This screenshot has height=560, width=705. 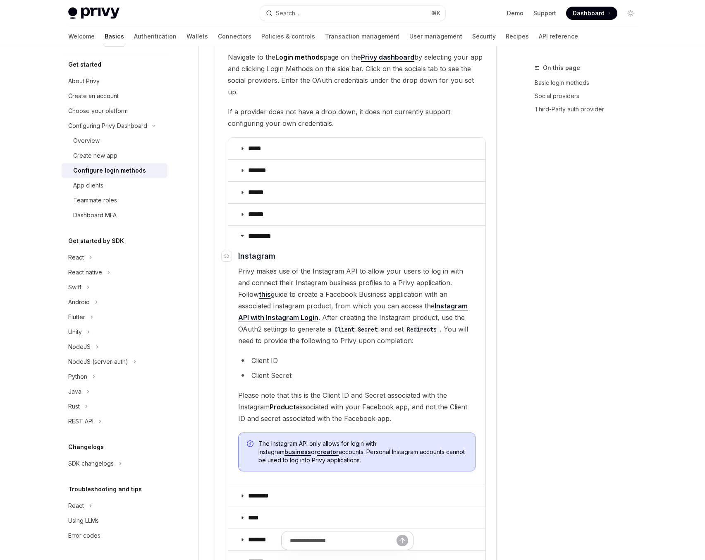 I want to click on span: ⌘ K, so click(x=436, y=13).